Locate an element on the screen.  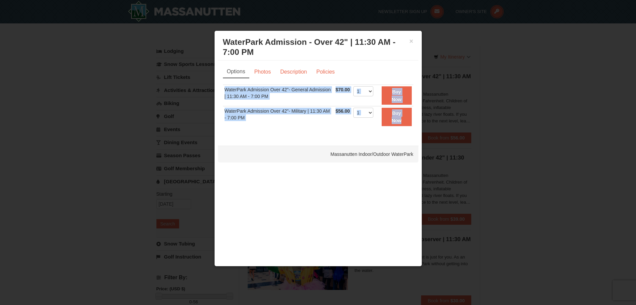
a: Policies is located at coordinates (325, 72).